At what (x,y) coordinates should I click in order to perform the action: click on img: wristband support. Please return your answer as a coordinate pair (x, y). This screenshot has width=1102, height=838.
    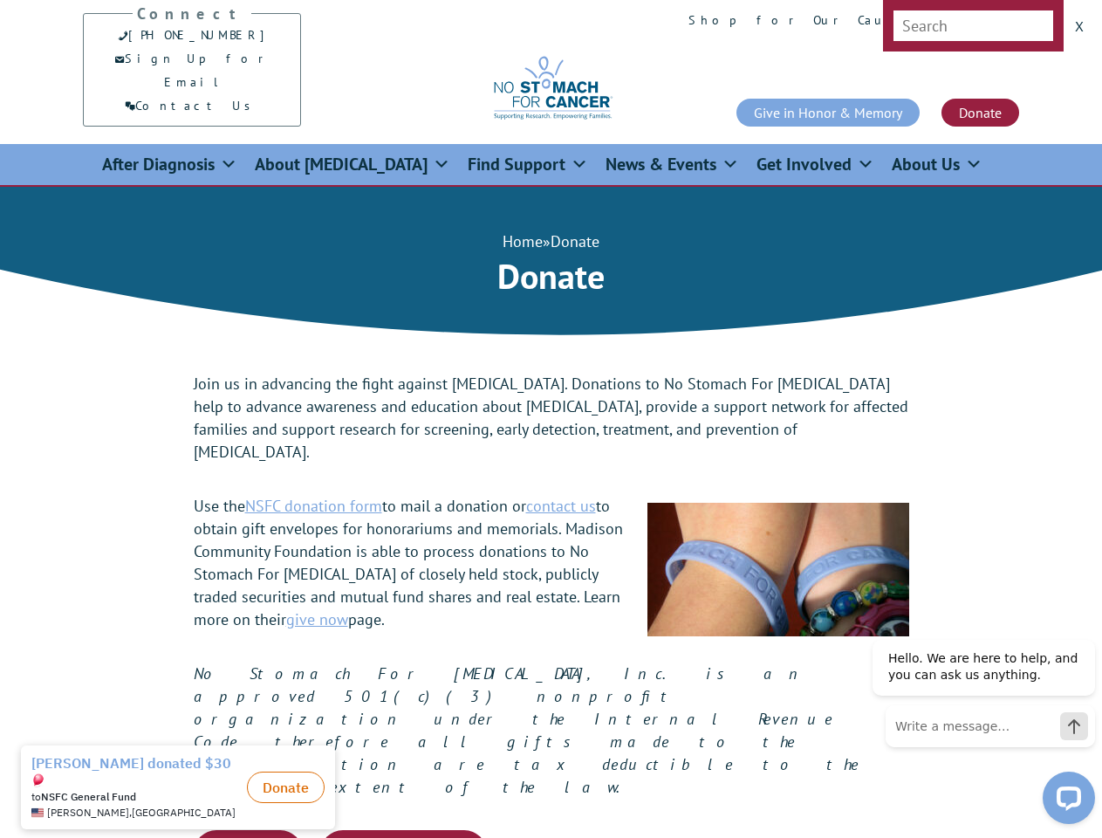
    Looking at the image, I should click on (778, 569).